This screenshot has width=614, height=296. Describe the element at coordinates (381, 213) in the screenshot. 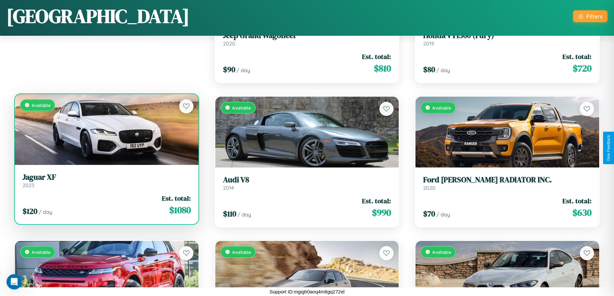

I see `span: $ 990` at that location.